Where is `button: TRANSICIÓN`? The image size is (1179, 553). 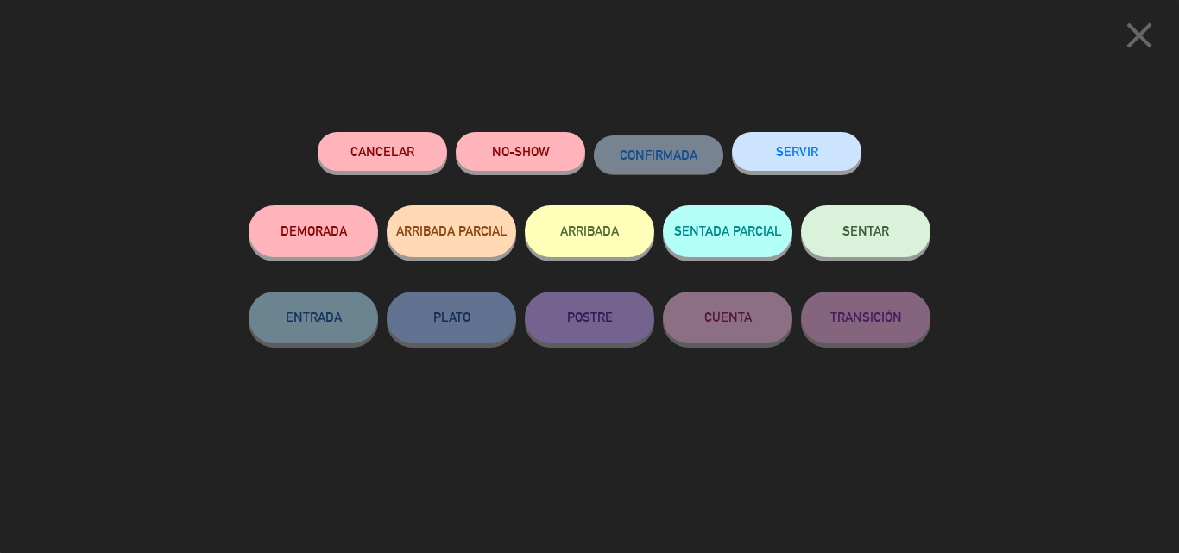 button: TRANSICIÓN is located at coordinates (866, 318).